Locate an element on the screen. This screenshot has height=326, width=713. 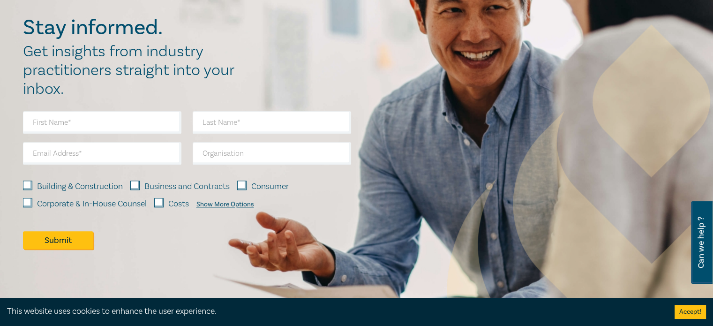
button: Accept cookies is located at coordinates (690, 312).